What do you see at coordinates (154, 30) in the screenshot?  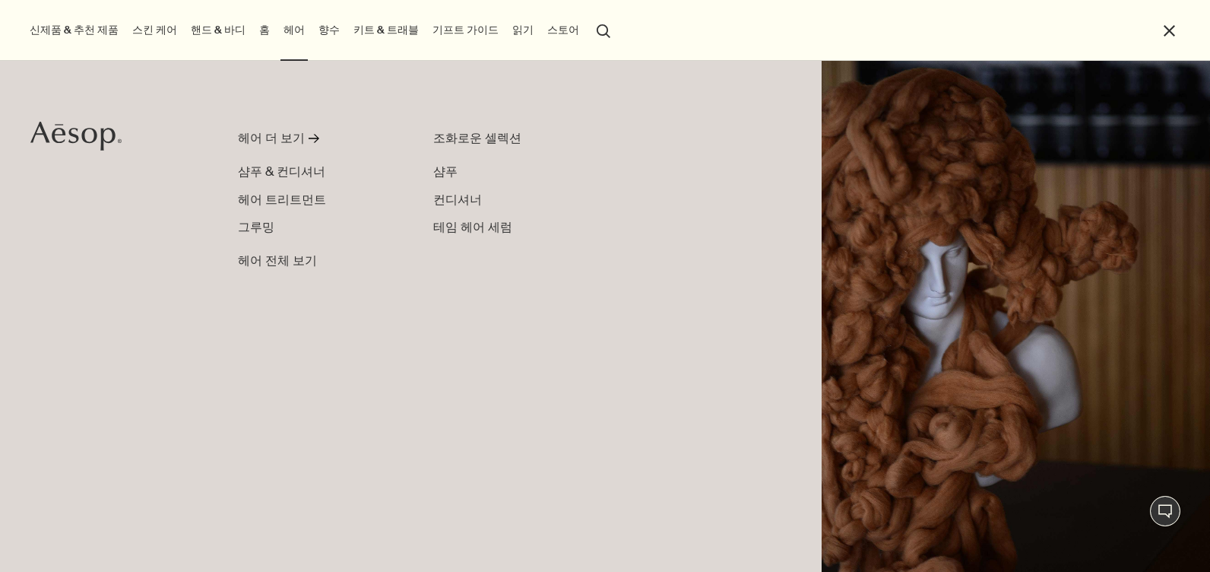 I see `a: 스킨 케어` at bounding box center [154, 30].